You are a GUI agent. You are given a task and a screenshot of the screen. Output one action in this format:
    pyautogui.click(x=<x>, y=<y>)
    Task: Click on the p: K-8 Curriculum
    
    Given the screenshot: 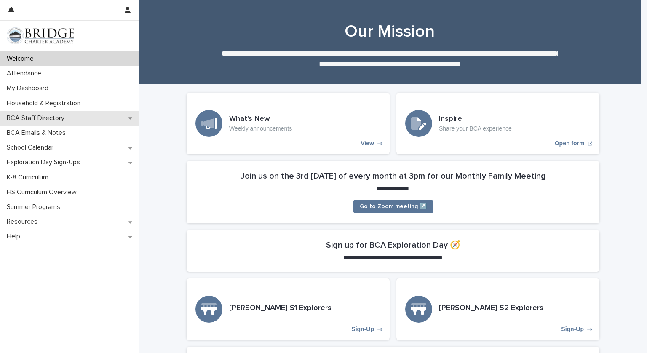 What is the action you would take?
    pyautogui.click(x=29, y=177)
    